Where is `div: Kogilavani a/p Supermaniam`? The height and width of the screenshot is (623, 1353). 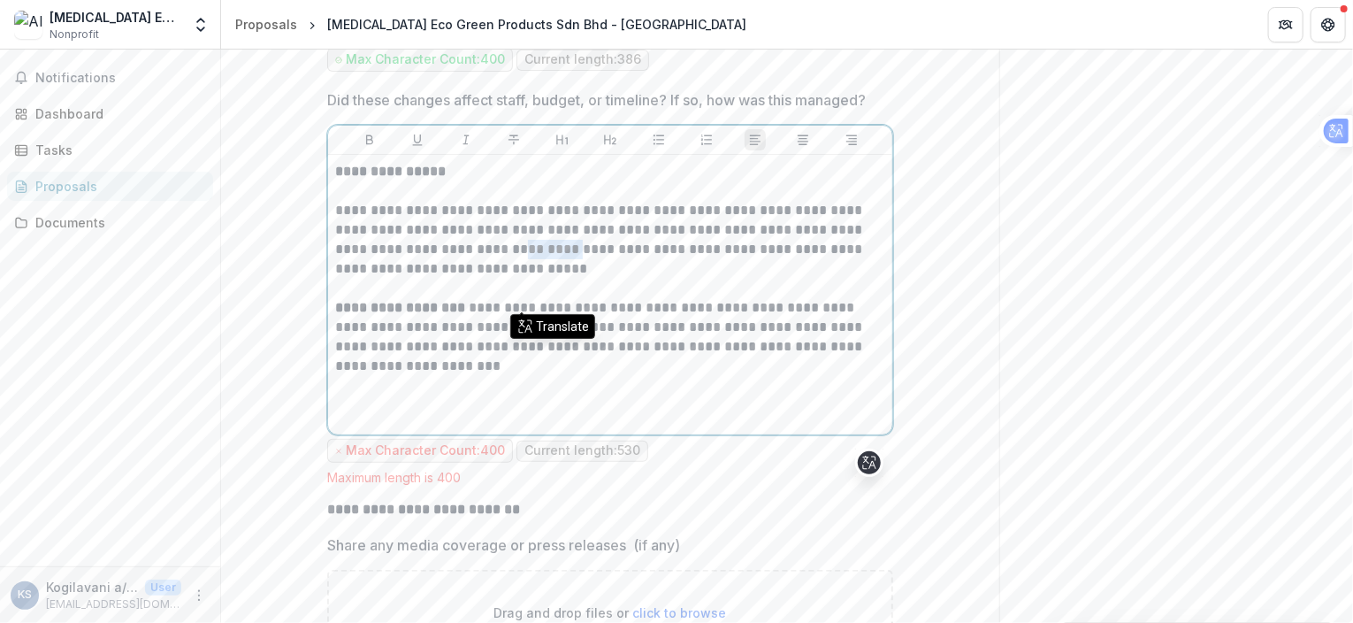 div: Kogilavani a/p Supermaniam is located at coordinates (25, 594).